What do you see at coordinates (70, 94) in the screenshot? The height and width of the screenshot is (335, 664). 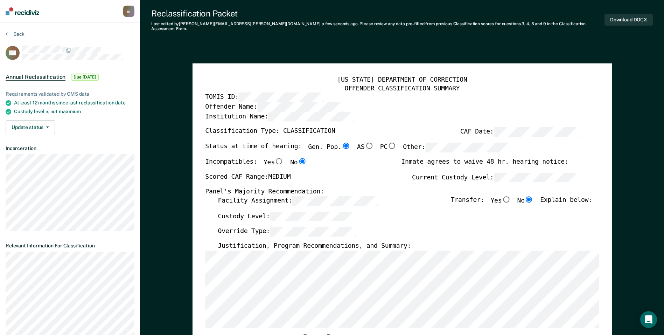 I see `div: Requirements validated by OMS data` at bounding box center [70, 94].